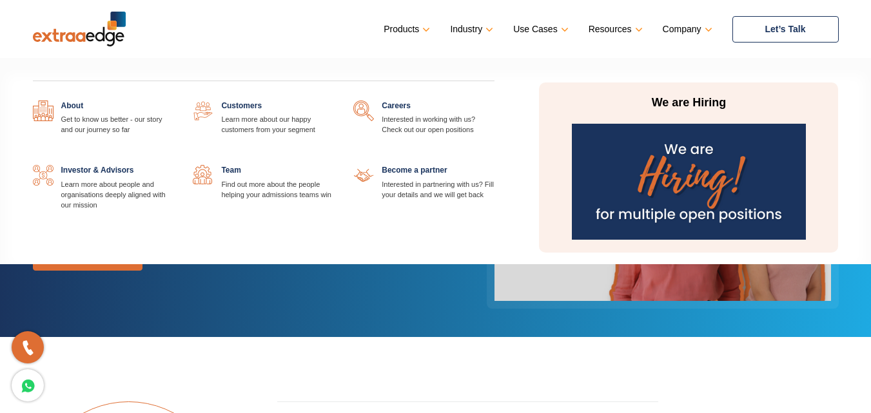 The image size is (871, 413). What do you see at coordinates (686, 29) in the screenshot?
I see `a: Company` at bounding box center [686, 29].